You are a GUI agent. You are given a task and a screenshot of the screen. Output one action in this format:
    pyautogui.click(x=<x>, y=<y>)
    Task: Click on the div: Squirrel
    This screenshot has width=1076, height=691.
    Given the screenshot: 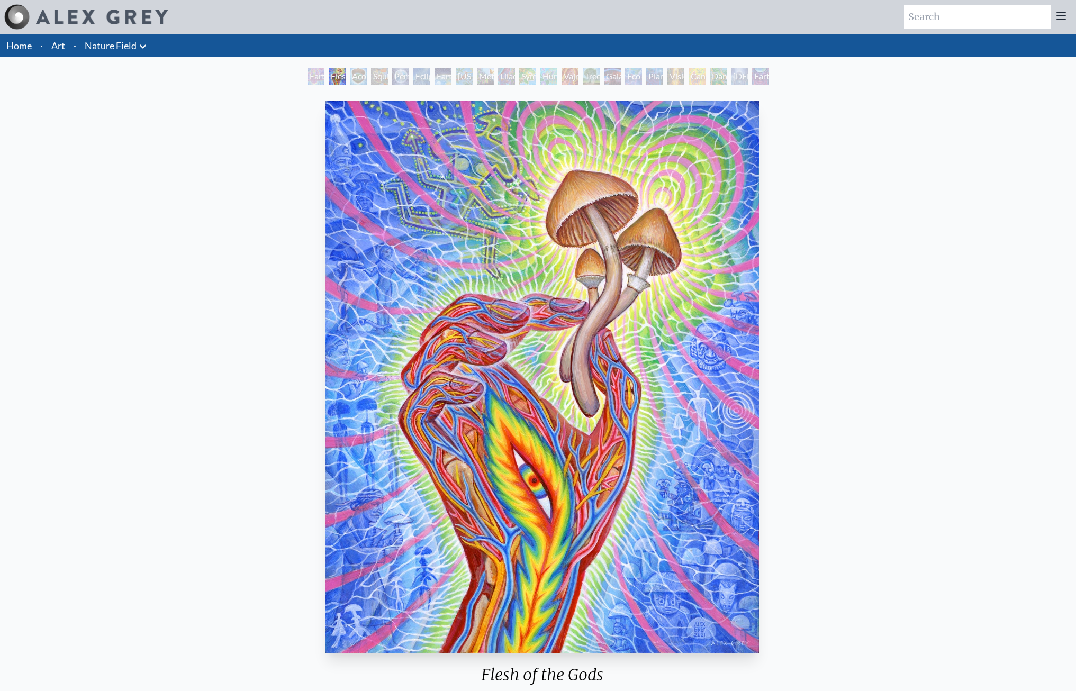 What is the action you would take?
    pyautogui.click(x=379, y=76)
    